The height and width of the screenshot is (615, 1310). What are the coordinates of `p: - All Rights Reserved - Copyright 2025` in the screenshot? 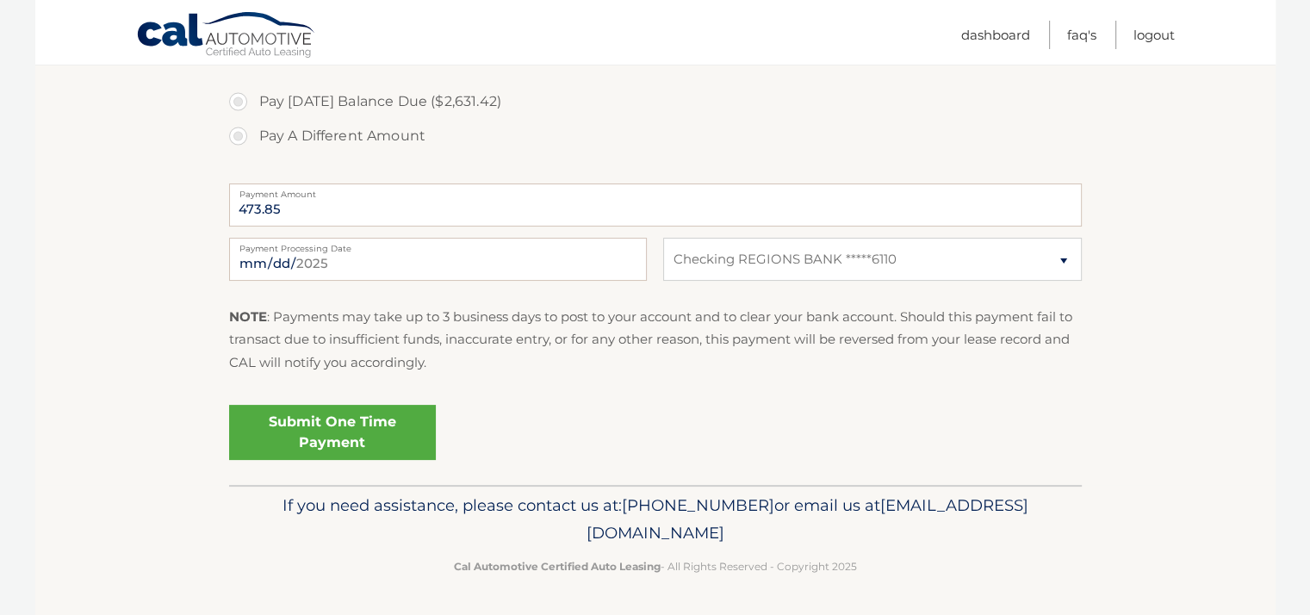 It's located at (656, 566).